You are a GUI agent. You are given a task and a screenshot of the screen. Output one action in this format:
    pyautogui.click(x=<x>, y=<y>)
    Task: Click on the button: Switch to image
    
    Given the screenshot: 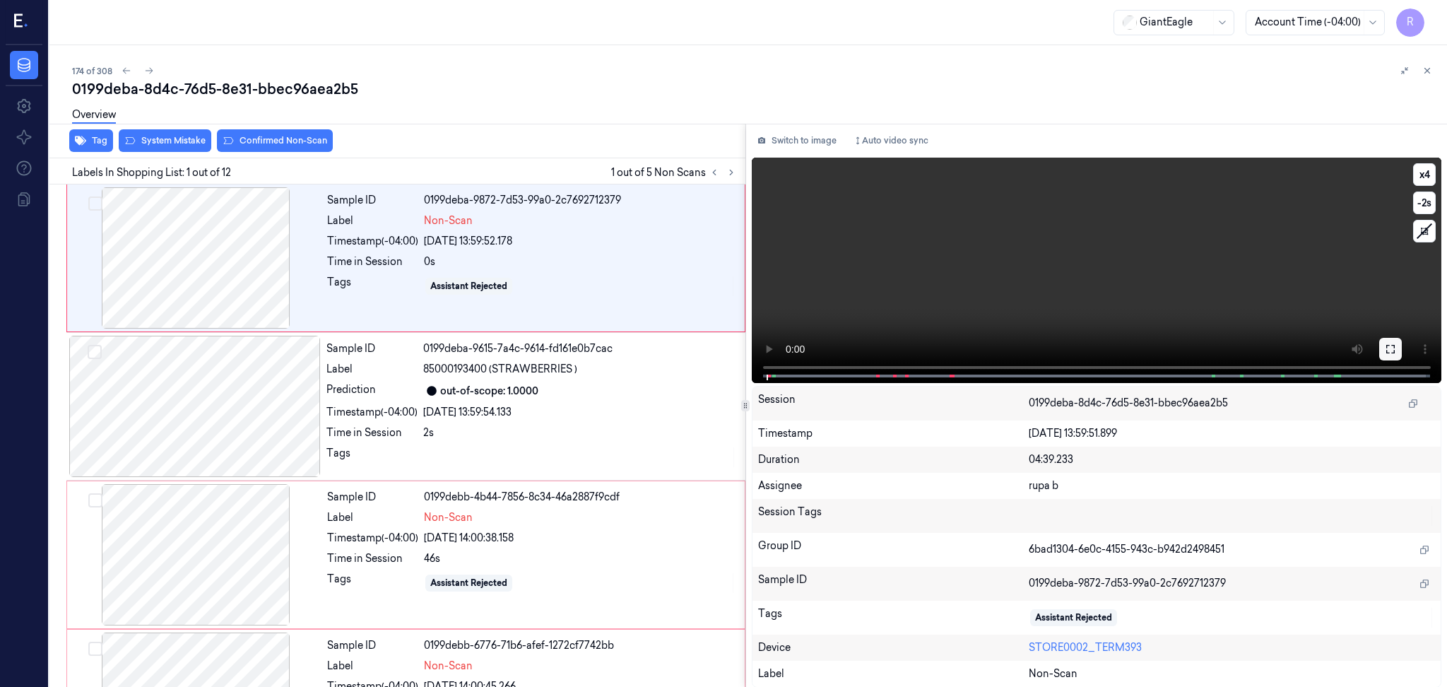 What is the action you would take?
    pyautogui.click(x=797, y=141)
    